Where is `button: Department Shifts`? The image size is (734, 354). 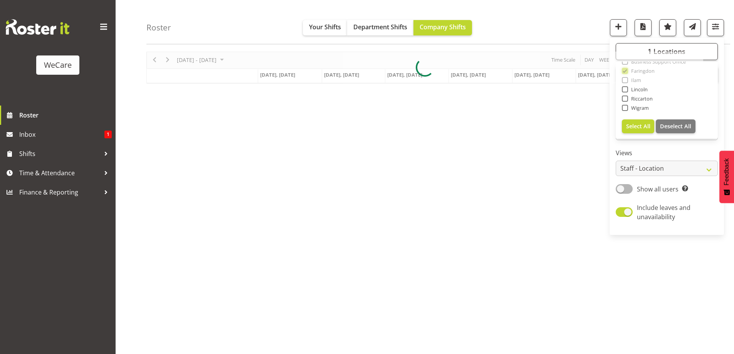
button: Department Shifts is located at coordinates (380, 28).